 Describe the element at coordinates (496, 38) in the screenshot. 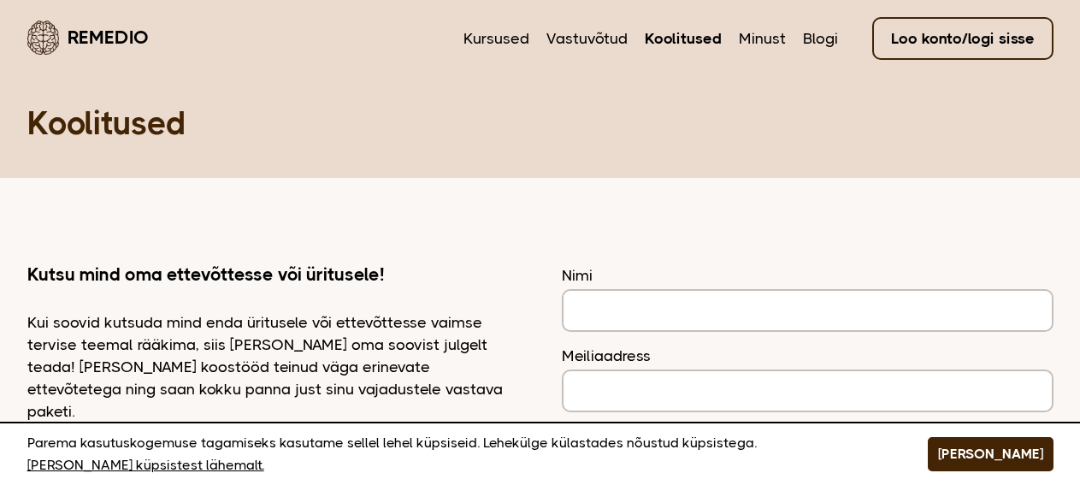

I see `a: Kursused` at that location.